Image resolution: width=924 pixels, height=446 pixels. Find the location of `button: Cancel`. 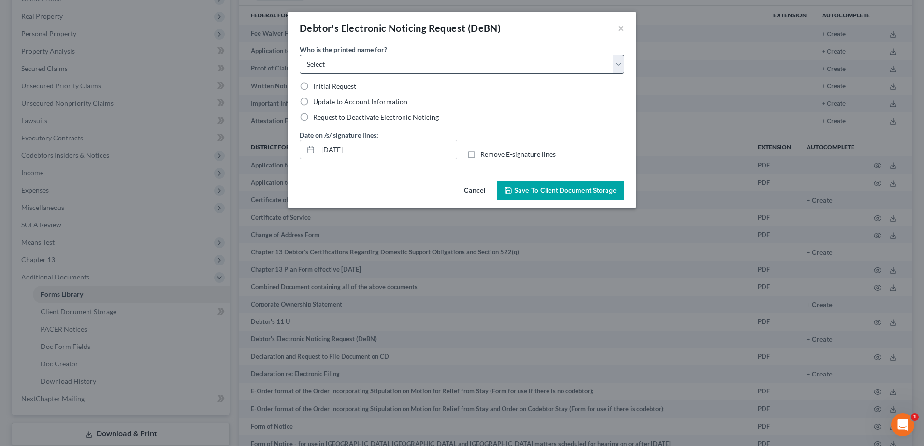

button: Cancel is located at coordinates (474, 191).